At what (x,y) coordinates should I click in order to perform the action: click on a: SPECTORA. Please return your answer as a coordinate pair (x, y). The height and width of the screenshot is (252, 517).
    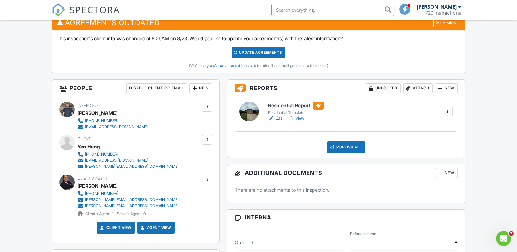
    Looking at the image, I should click on (86, 15).